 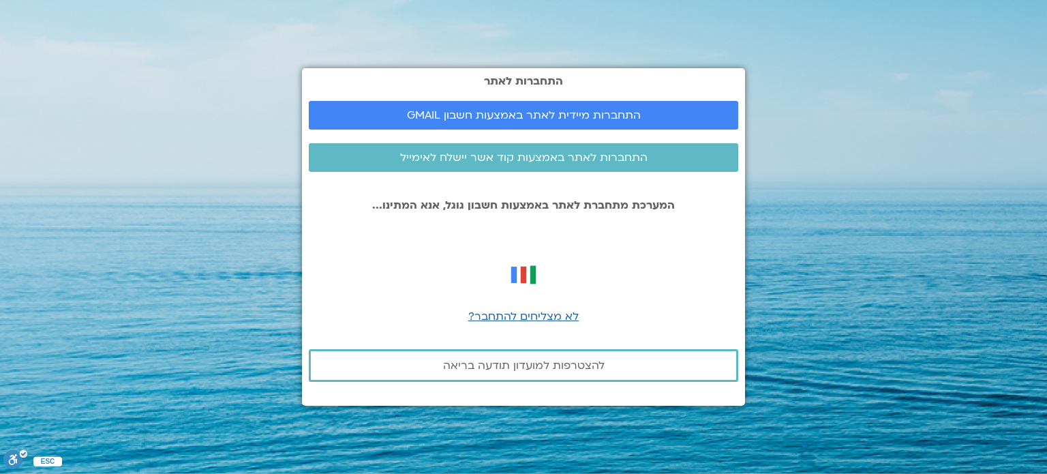 What do you see at coordinates (523, 115) in the screenshot?
I see `span: התחברות מיידית לאתר באמצעות חשבון GMAIL` at bounding box center [523, 115].